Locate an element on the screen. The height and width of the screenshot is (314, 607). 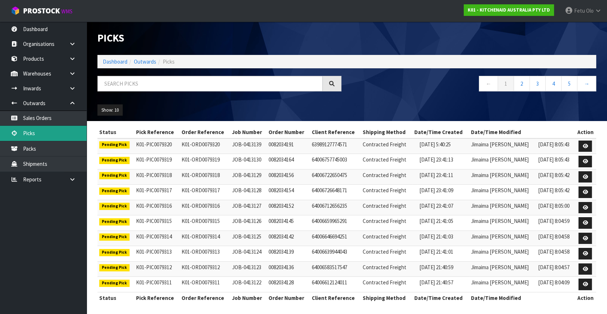
nav: Page navigation is located at coordinates (474, 84).